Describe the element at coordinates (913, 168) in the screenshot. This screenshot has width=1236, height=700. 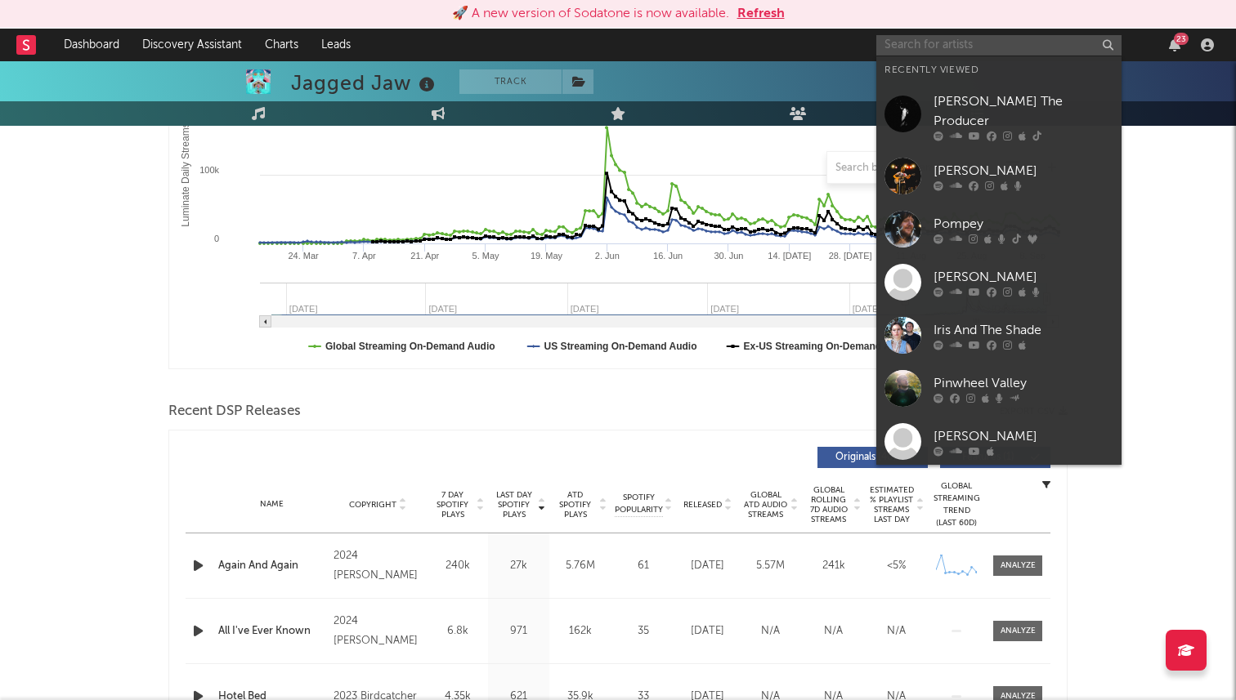
I see `input: Search by song name or URL` at that location.